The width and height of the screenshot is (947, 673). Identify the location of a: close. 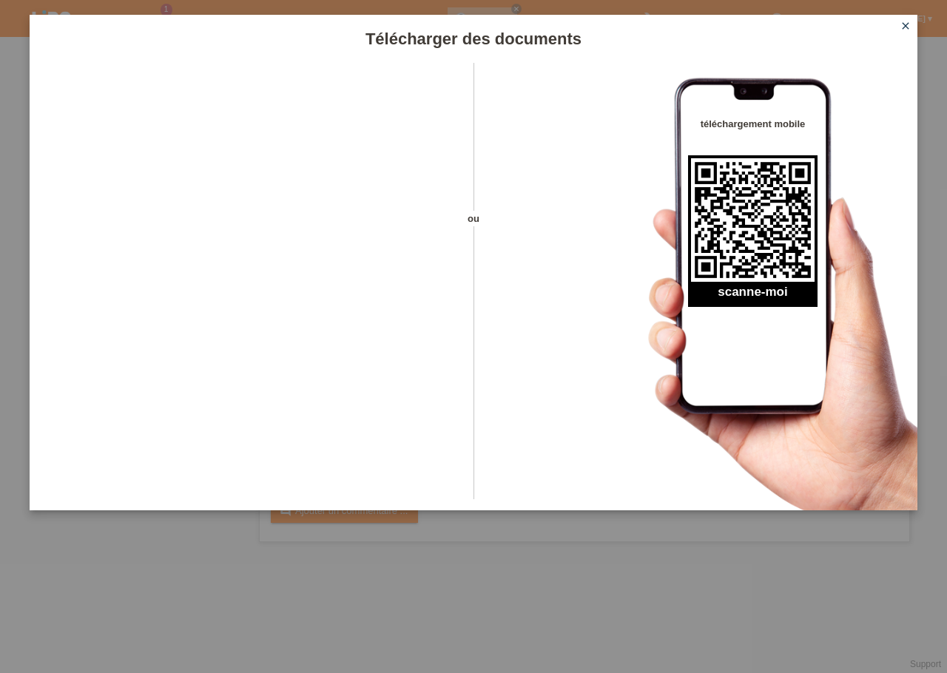
(906, 27).